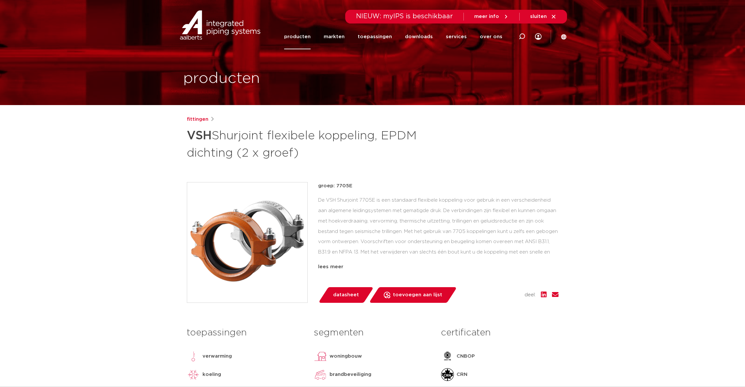 Image resolution: width=745 pixels, height=387 pixels. What do you see at coordinates (491, 17) in the screenshot?
I see `a: meer info` at bounding box center [491, 17].